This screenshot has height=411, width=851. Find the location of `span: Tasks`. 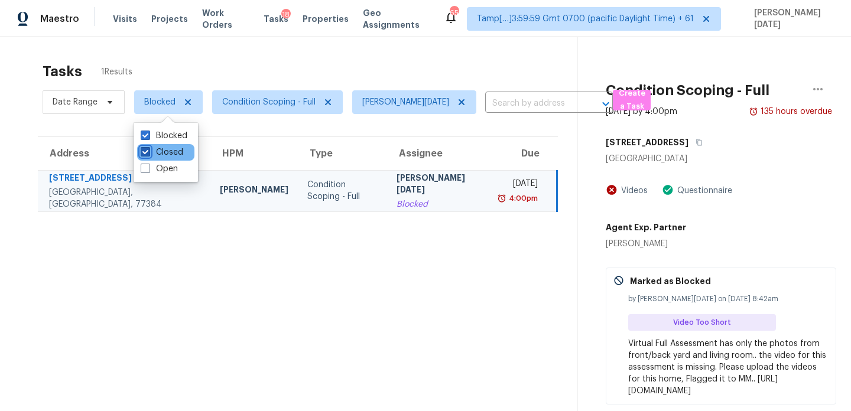

span: Tasks is located at coordinates (276, 19).